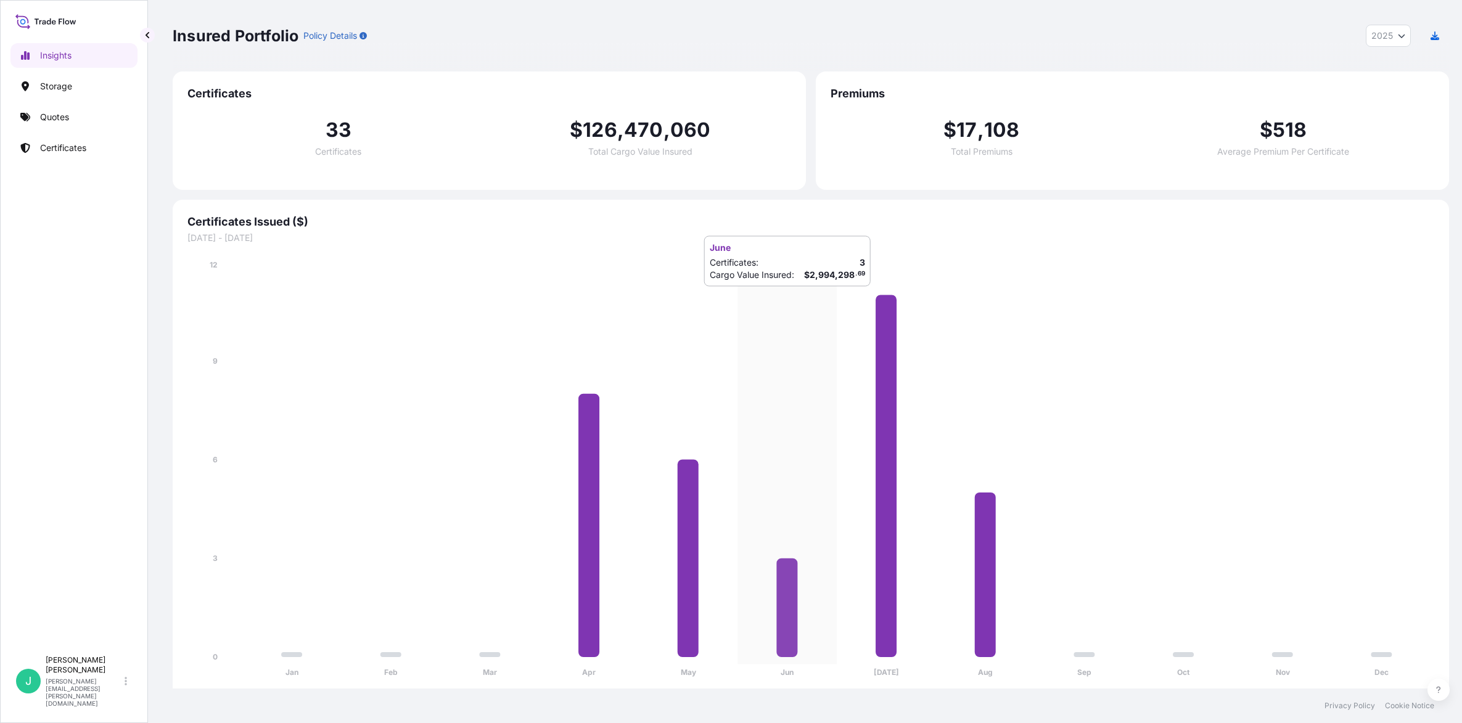  I want to click on p: Storage, so click(56, 86).